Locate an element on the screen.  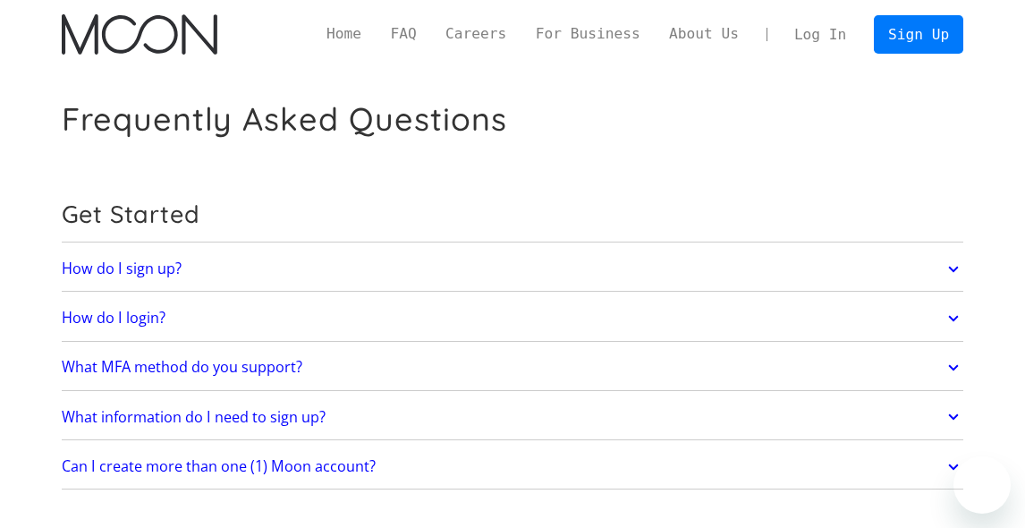
a: Log In is located at coordinates (820, 34).